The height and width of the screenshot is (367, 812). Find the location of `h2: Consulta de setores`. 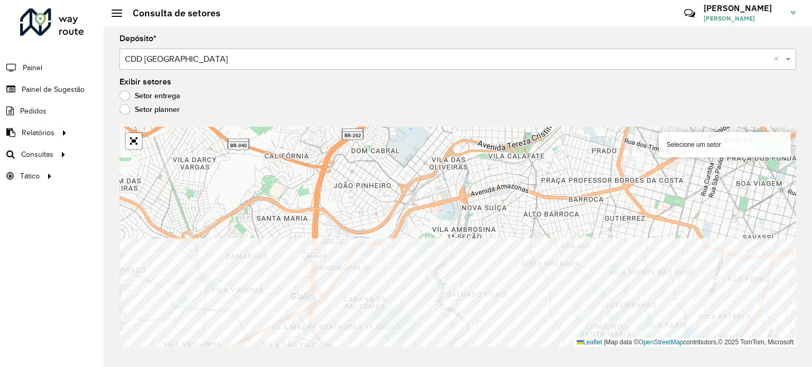

h2: Consulta de setores is located at coordinates (171, 13).